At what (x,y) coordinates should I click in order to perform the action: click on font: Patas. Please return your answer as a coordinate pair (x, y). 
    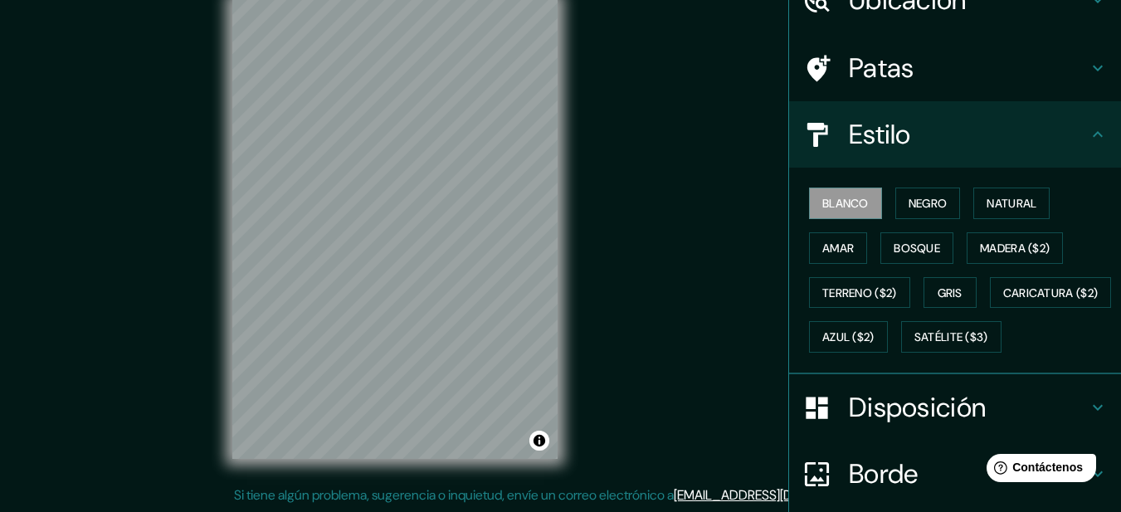
    Looking at the image, I should click on (881, 68).